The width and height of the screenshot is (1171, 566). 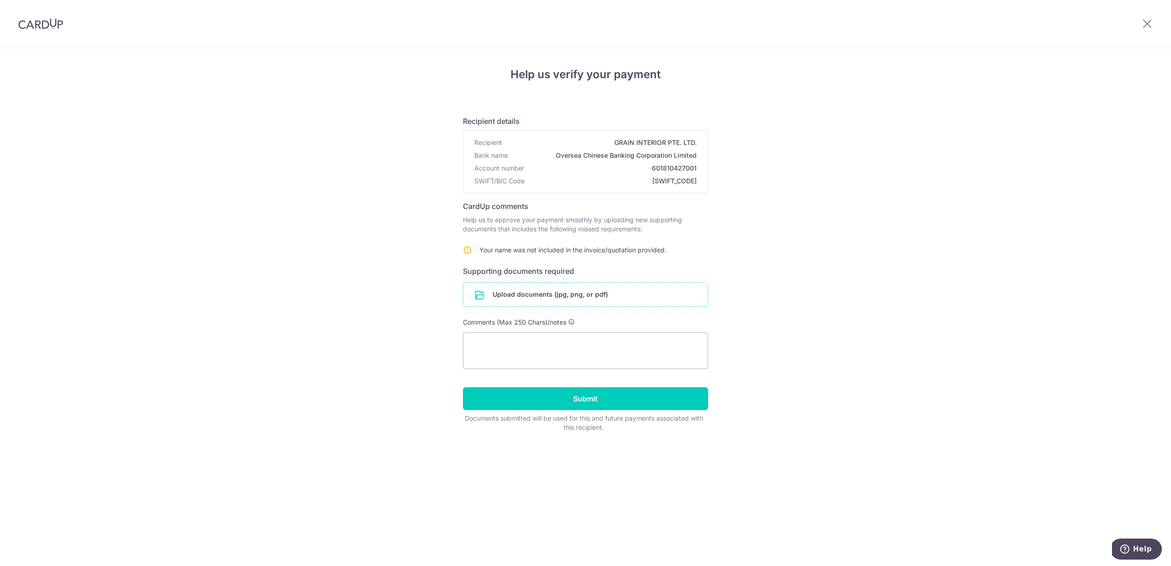 What do you see at coordinates (585, 225) in the screenshot?
I see `p: Help us to approve your payment smoothly by uploading new supporting documents that includes the ...` at bounding box center [585, 225].